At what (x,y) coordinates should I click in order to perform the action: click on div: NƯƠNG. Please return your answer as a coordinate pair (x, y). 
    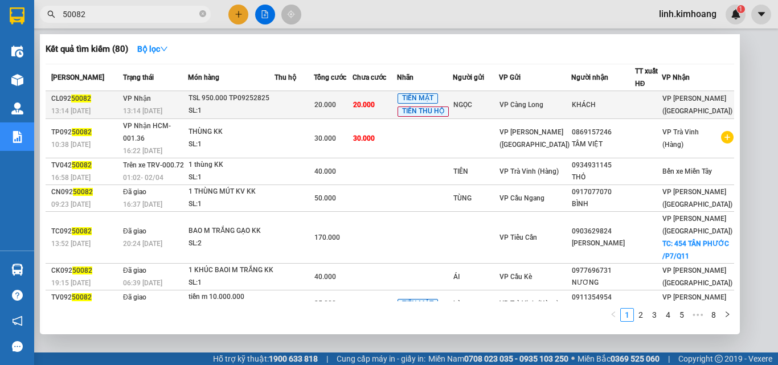
    Looking at the image, I should click on (603, 282).